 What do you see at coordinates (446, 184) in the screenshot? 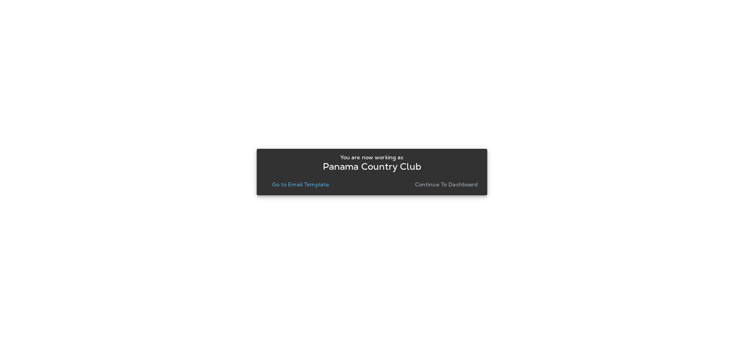
I see `button: Continue to Dashboard` at bounding box center [446, 184].